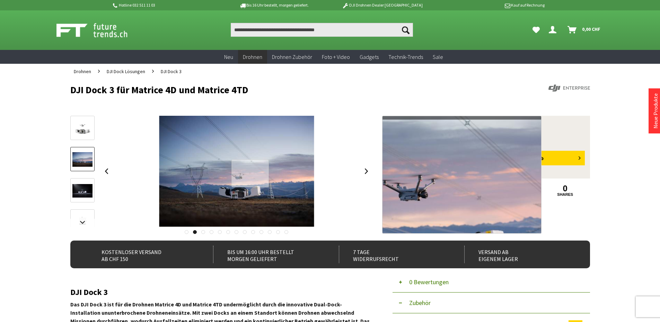 The width and height of the screenshot is (660, 322). I want to click on button: Suchen, so click(405, 30).